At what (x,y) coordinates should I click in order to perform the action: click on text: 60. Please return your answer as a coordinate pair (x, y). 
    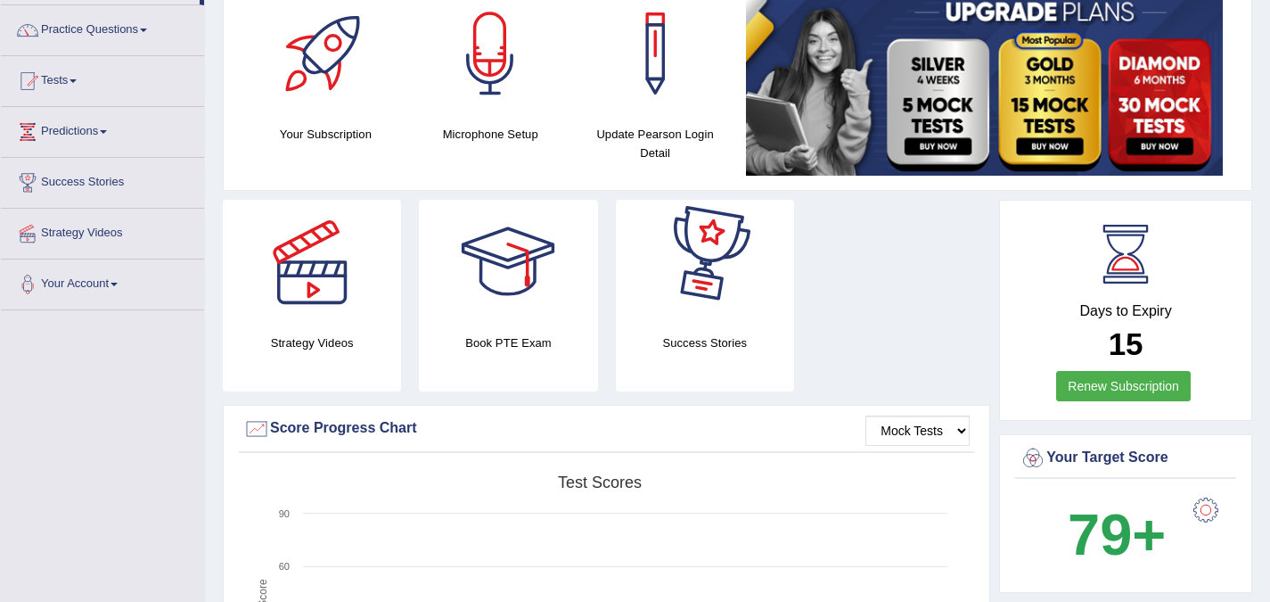
    Looking at the image, I should click on (284, 566).